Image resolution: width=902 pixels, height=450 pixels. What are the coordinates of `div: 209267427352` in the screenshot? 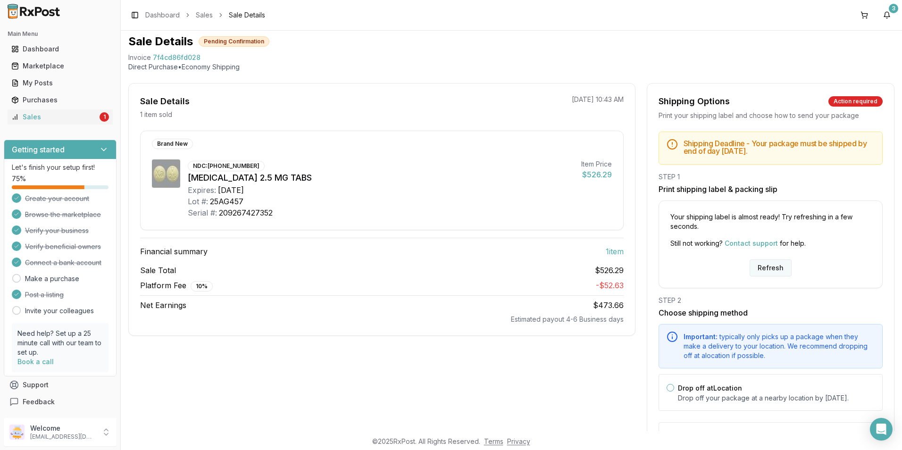 It's located at (246, 213).